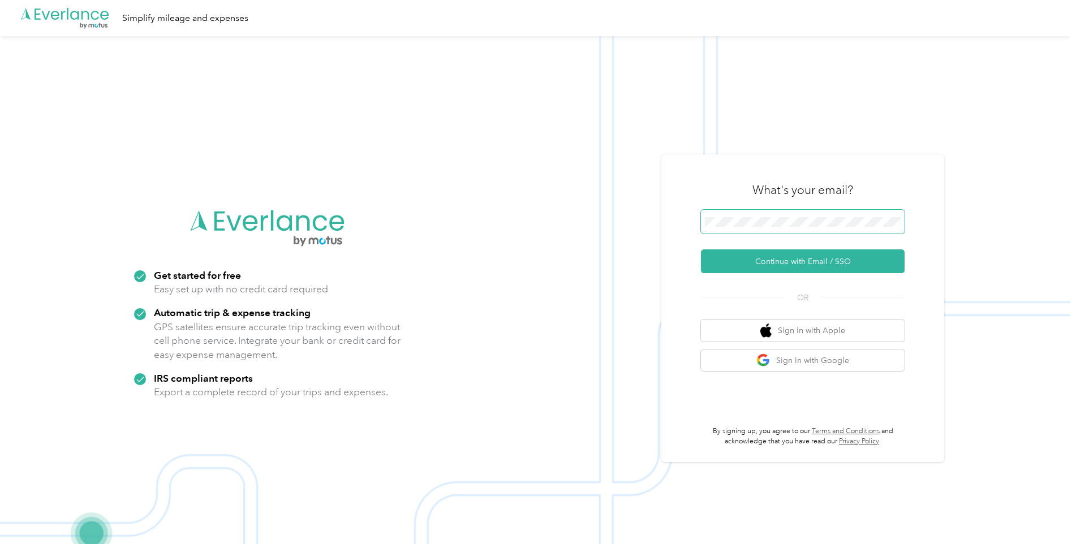 The height and width of the screenshot is (544, 1076). Describe the element at coordinates (763, 360) in the screenshot. I see `img: google logo` at that location.